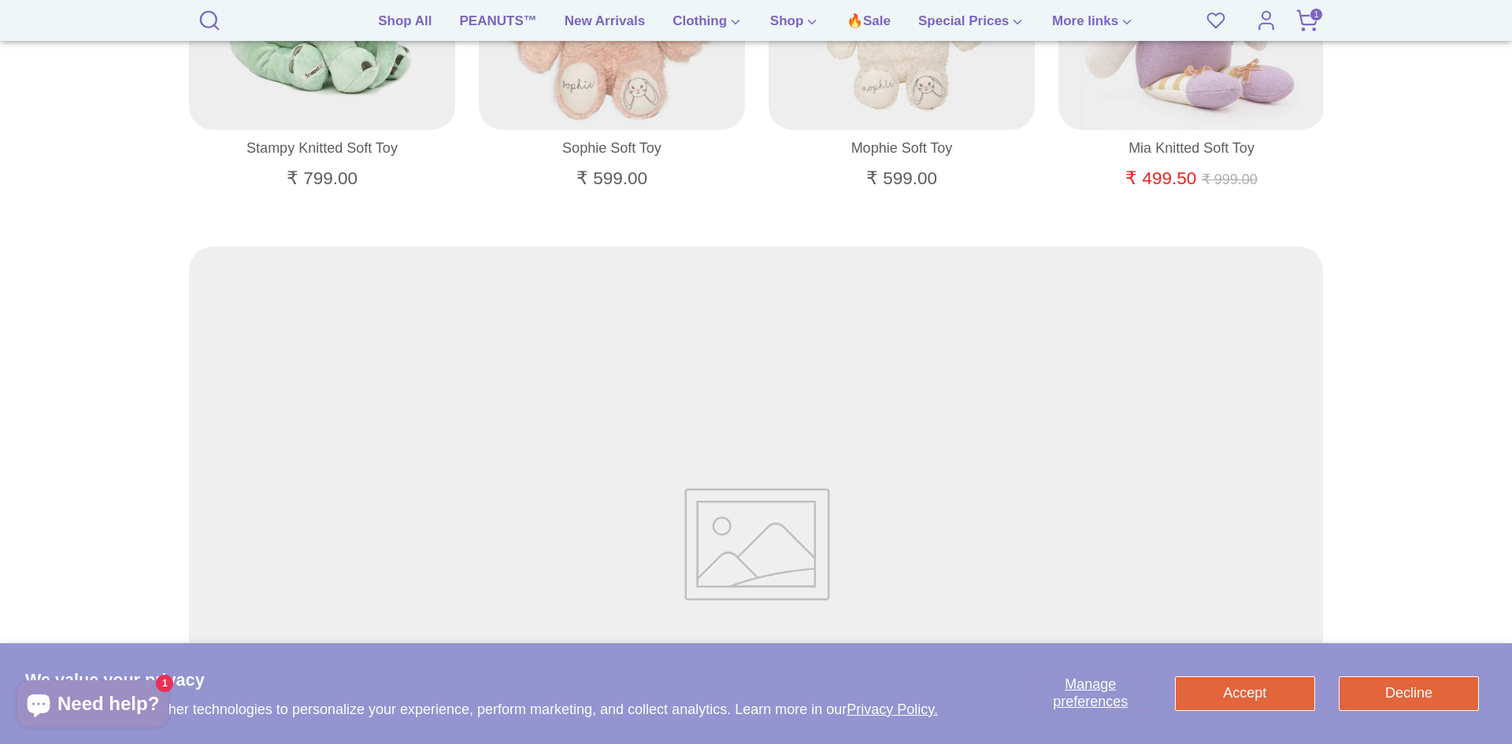  What do you see at coordinates (1191, 148) in the screenshot?
I see `a: Mia Knitted Soft Toy` at bounding box center [1191, 148].